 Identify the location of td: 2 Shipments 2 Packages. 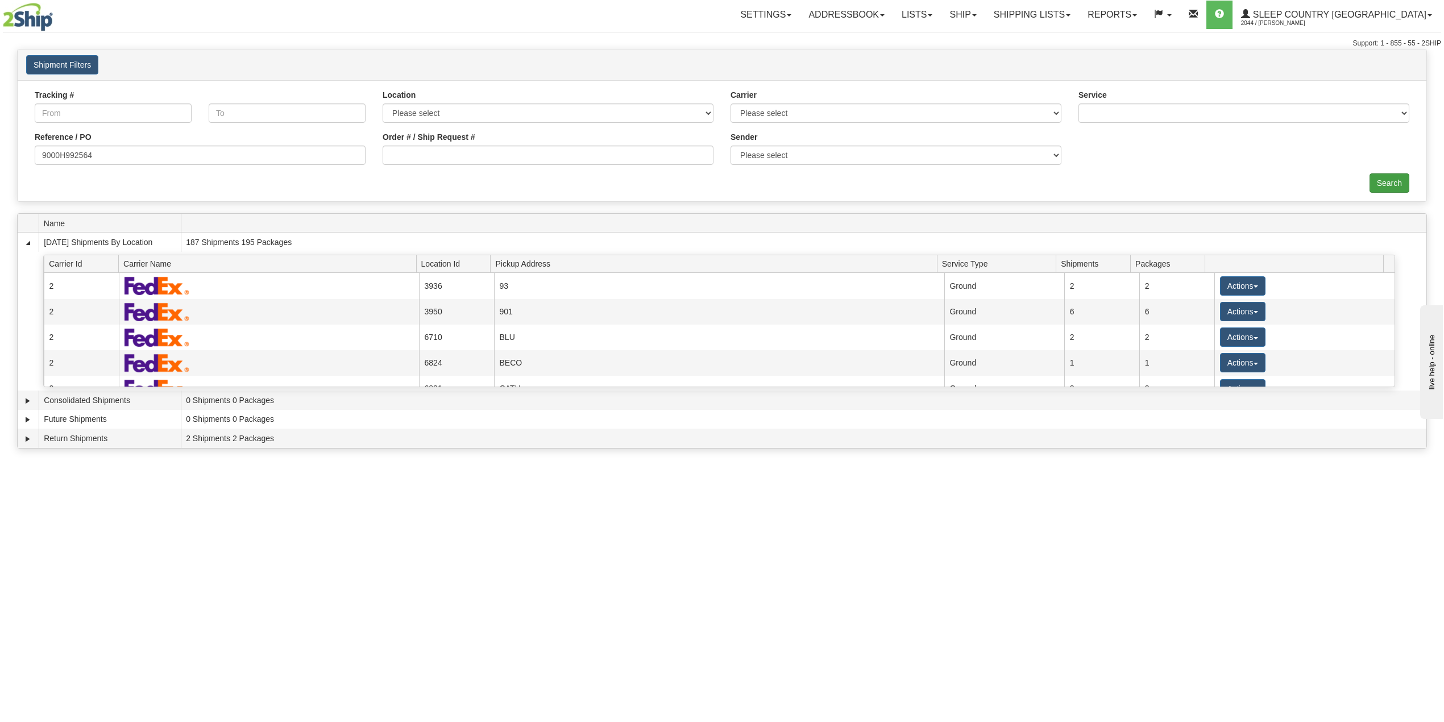
(803, 438).